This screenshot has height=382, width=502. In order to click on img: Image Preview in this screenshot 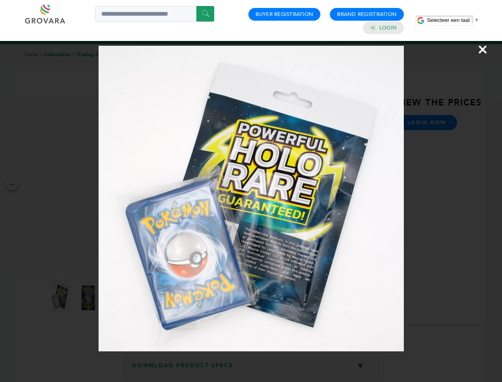, I will do `click(251, 198)`.